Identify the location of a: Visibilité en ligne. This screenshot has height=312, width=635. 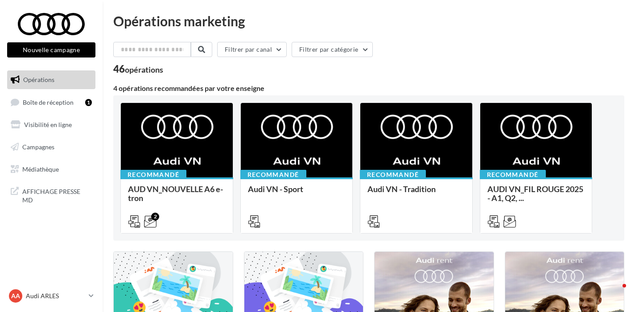
(51, 125).